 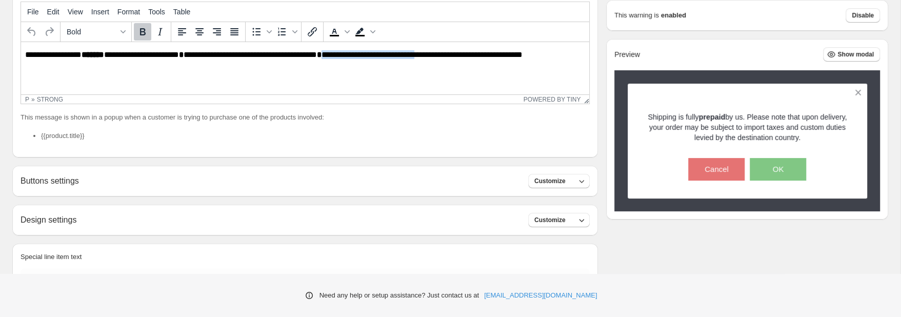 I want to click on p: This message is shown in a popup when a customer is trying to purchase one of the products involved:, so click(x=305, y=117).